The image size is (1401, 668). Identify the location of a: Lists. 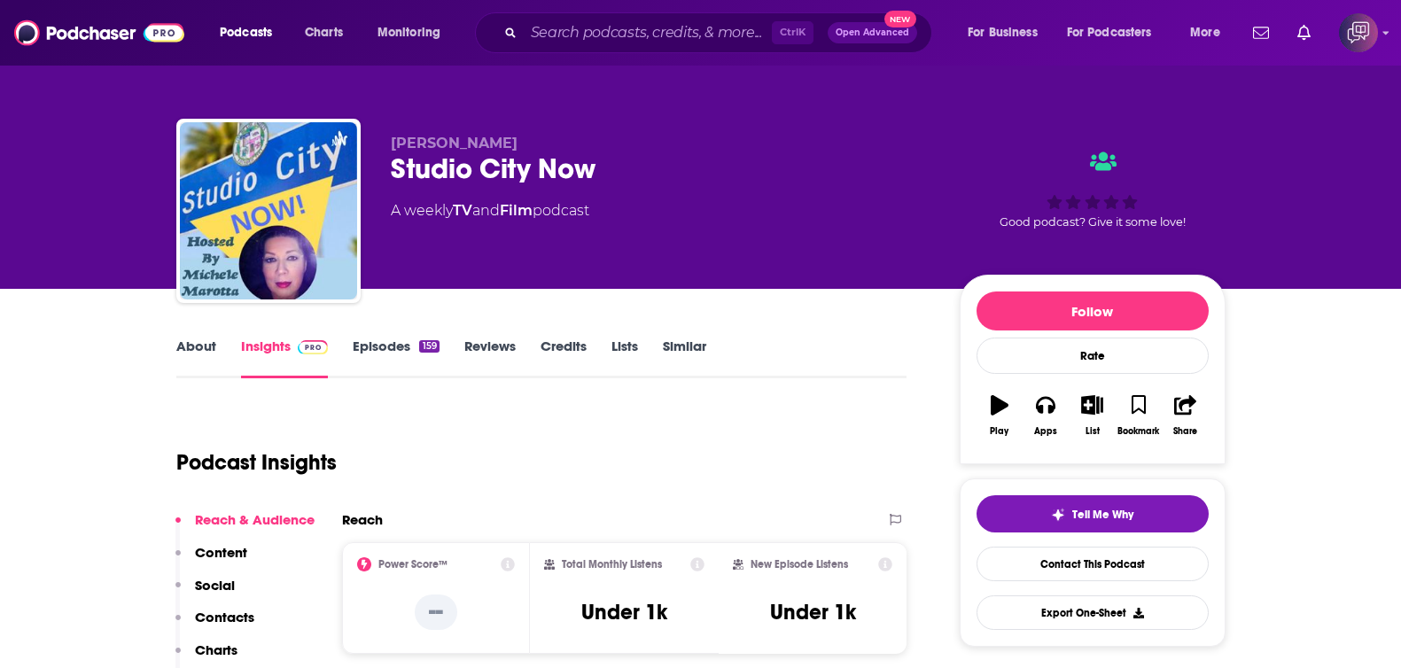
(625, 358).